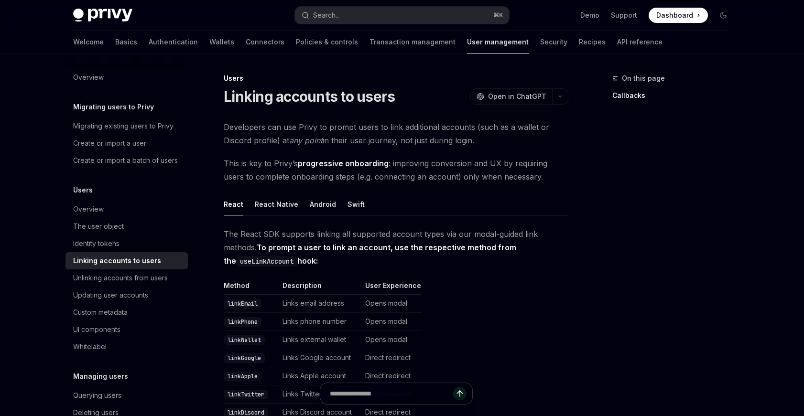  What do you see at coordinates (320, 288) in the screenshot?
I see `th: Description` at bounding box center [320, 288].